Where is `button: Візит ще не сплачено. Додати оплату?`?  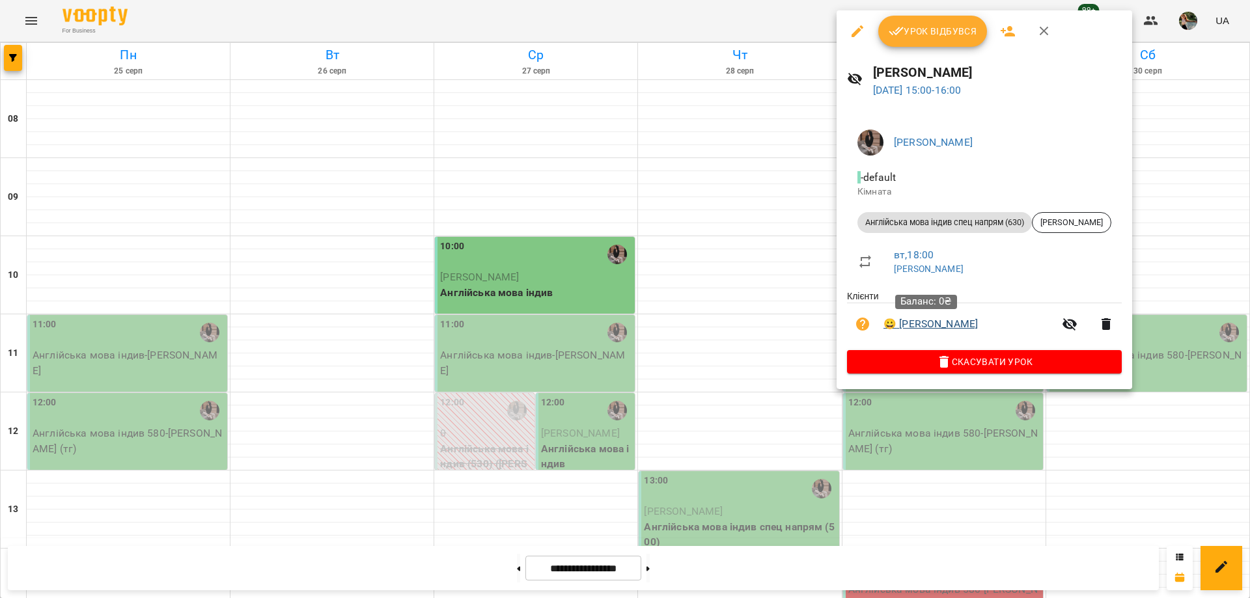
button: Візит ще не сплачено. Додати оплату? is located at coordinates (863, 324).